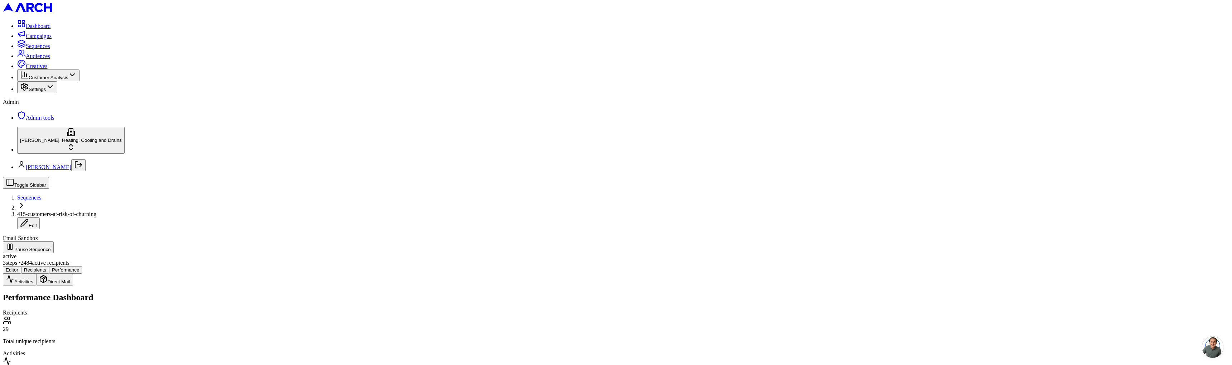 The image size is (1232, 365). What do you see at coordinates (616, 256) in the screenshot?
I see `div: active` at bounding box center [616, 256].